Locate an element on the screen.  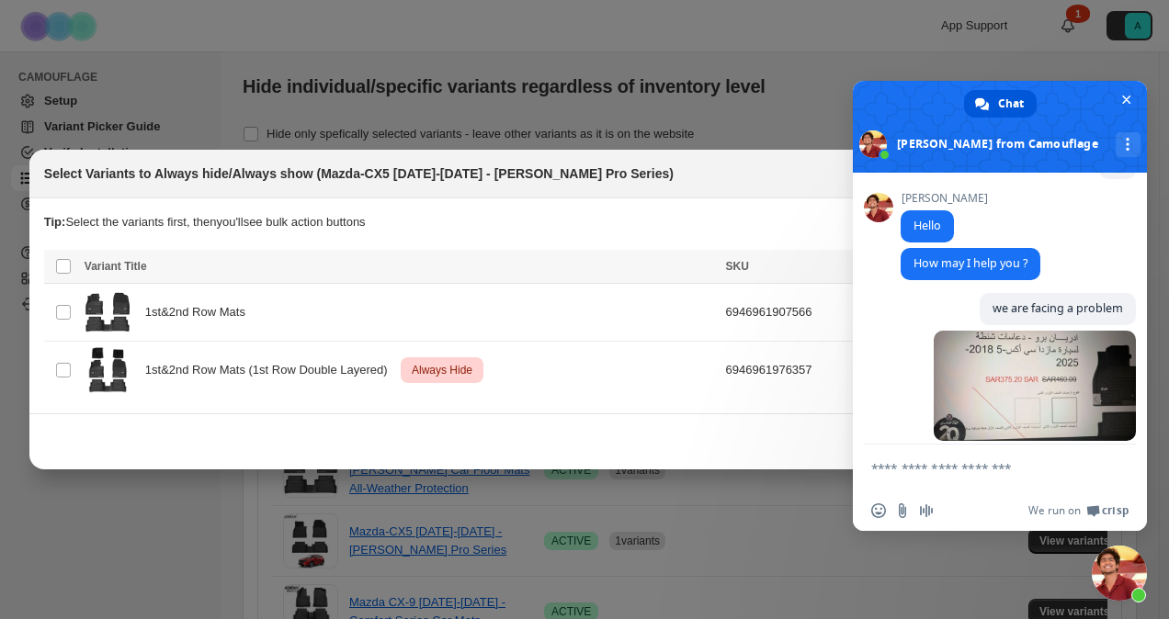
img: 3W_Mazda_CX-5_2017-2025_Custom_Floor_Mats.webp is located at coordinates (107, 312).